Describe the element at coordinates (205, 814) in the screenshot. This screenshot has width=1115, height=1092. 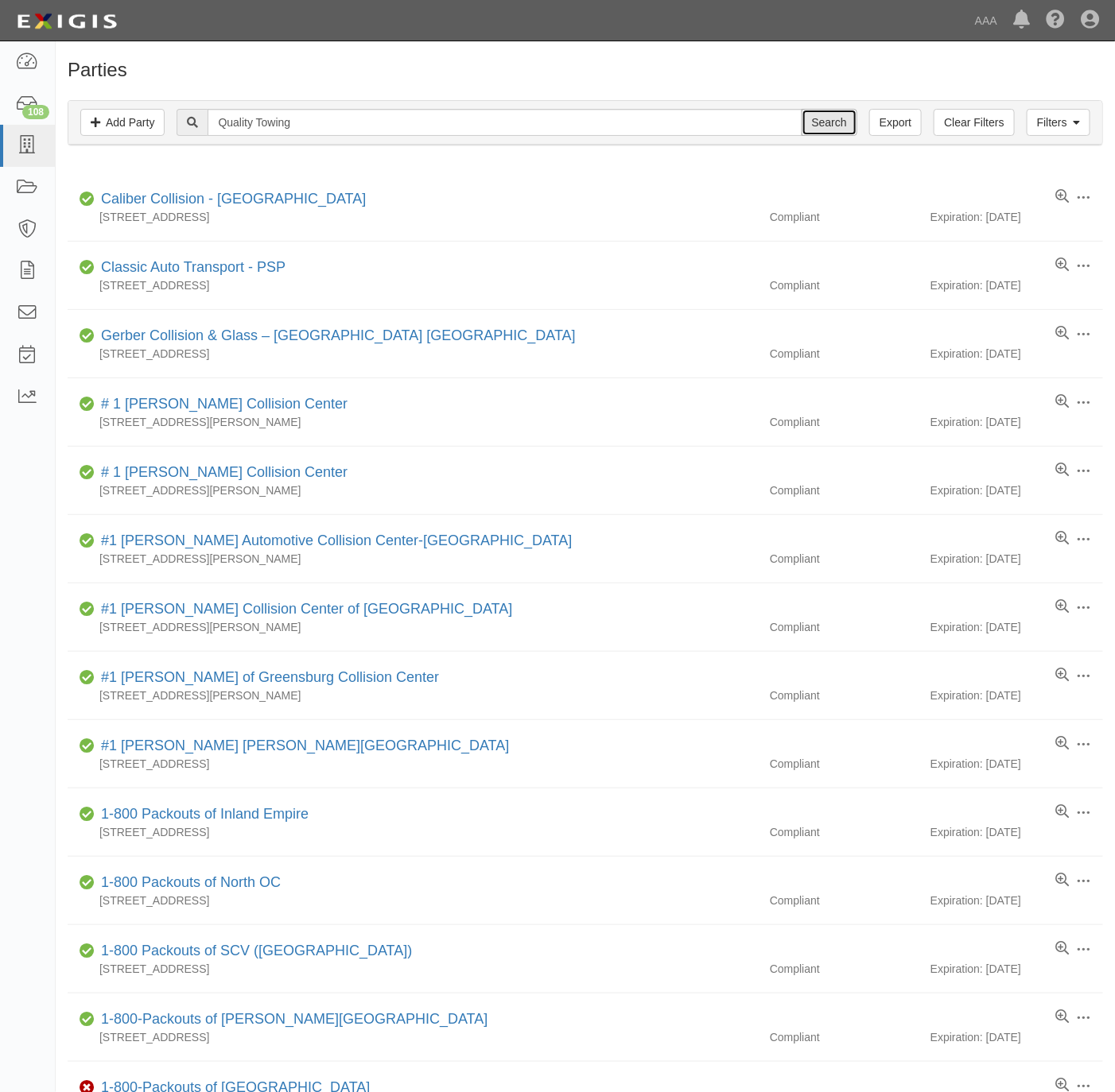
I see `a: 1-800 Packouts of Inland Empire` at that location.